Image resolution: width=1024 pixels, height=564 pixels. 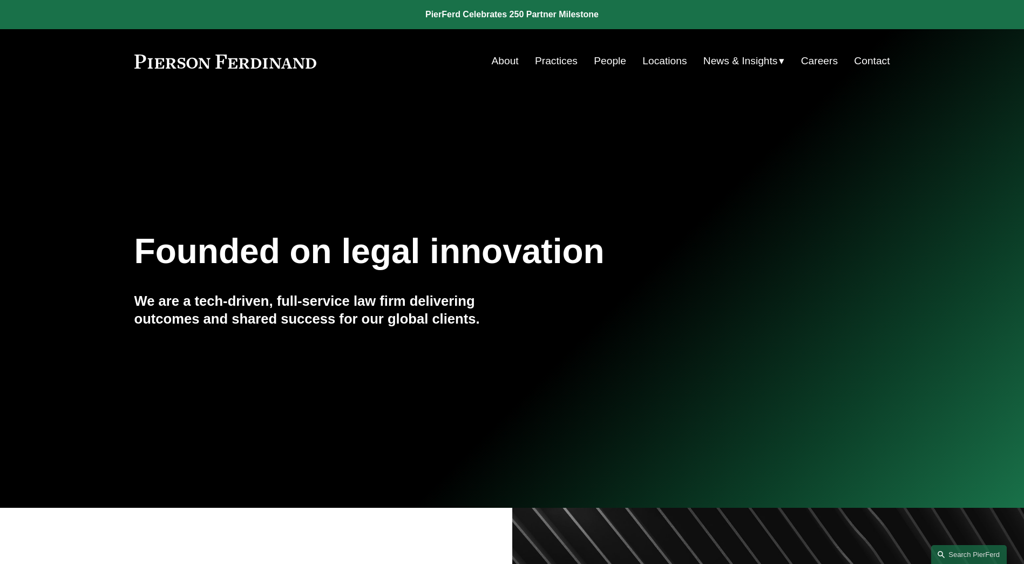 What do you see at coordinates (819, 61) in the screenshot?
I see `a: Careers` at bounding box center [819, 61].